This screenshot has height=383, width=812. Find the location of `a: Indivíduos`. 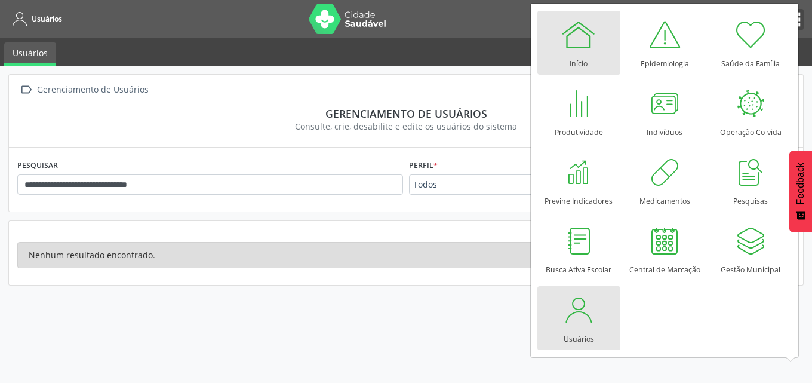

a: Indivíduos is located at coordinates (665, 111).